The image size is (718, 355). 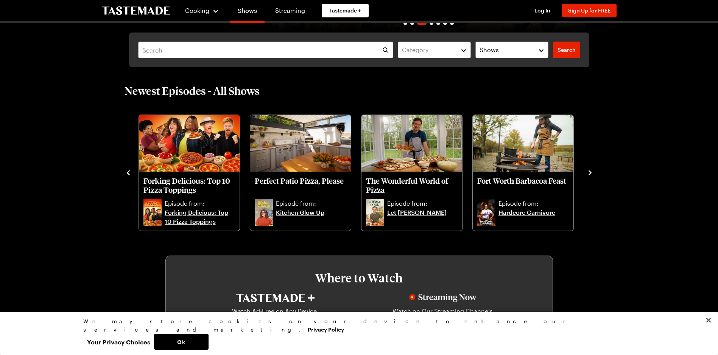 What do you see at coordinates (412, 23) in the screenshot?
I see `span: Go to slide 2` at bounding box center [412, 23].